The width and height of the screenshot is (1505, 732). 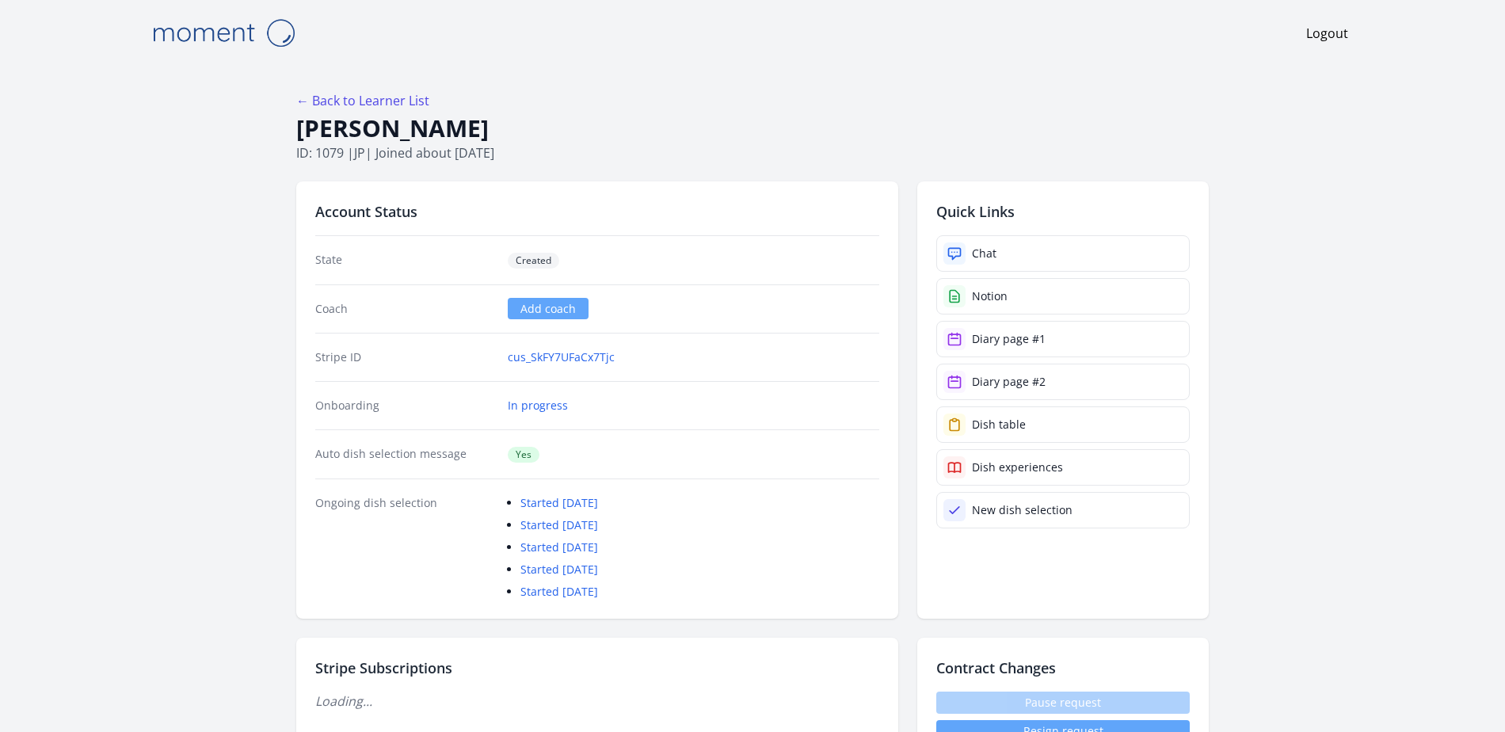 I want to click on a: Diary page #1, so click(x=1063, y=339).